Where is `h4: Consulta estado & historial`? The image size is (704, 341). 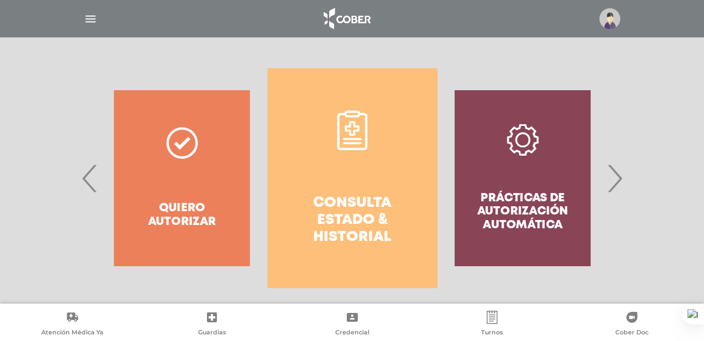 h4: Consulta estado & historial is located at coordinates (352, 221).